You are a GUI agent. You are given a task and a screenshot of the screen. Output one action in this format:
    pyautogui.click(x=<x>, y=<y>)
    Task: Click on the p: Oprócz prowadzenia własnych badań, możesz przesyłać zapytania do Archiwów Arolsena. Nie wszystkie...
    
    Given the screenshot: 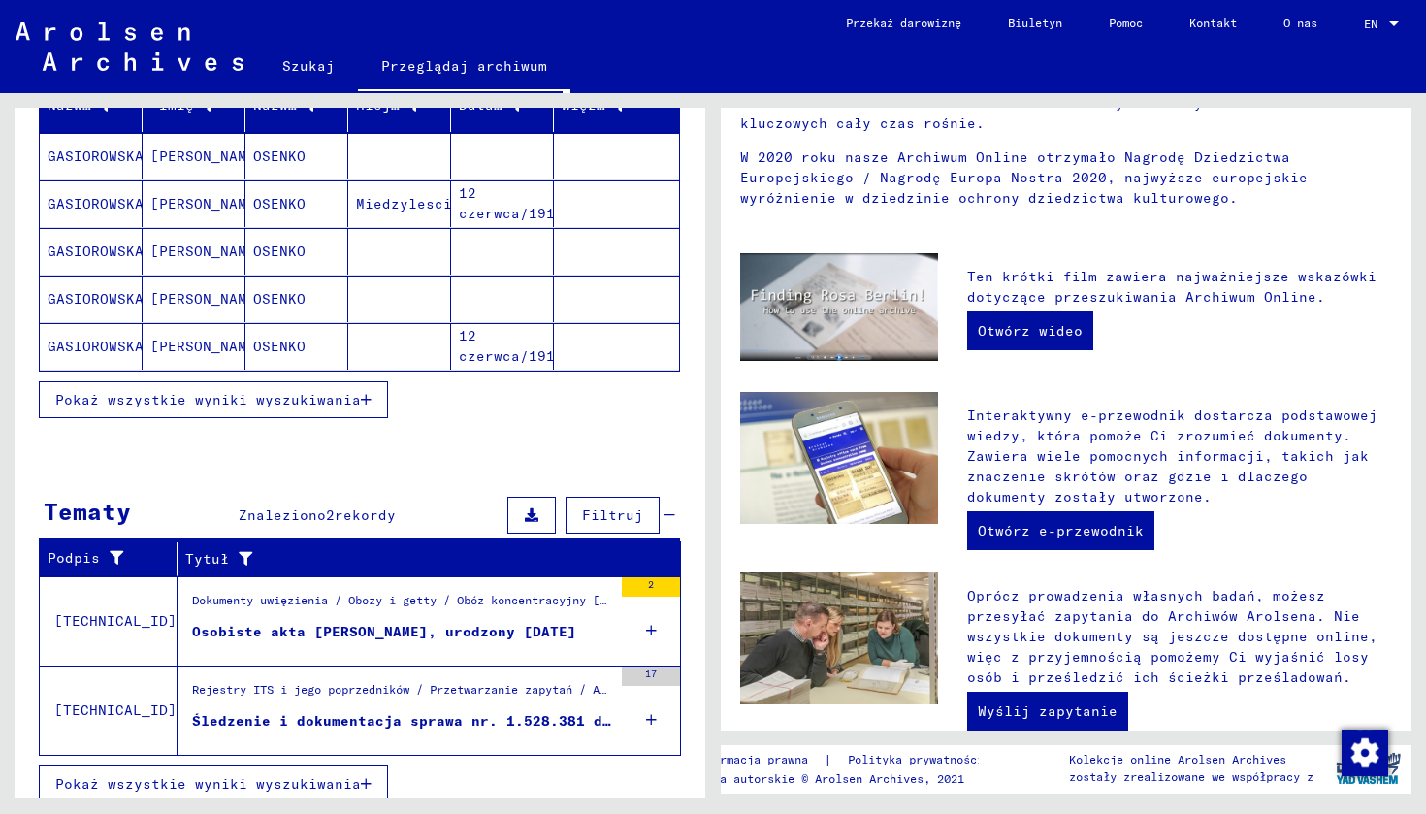 What is the action you would take?
    pyautogui.click(x=1180, y=637)
    